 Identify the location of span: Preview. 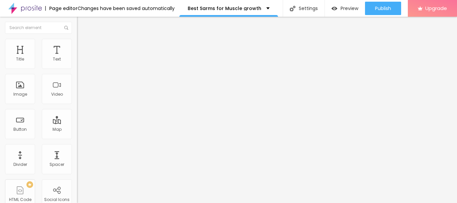
(350, 8).